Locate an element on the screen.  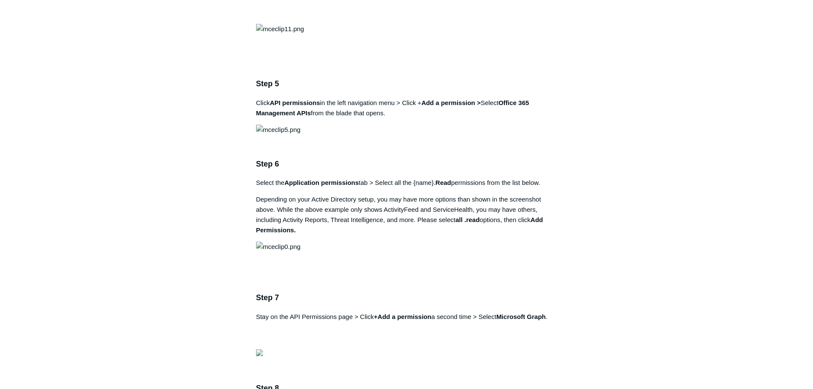
img: mceclip11.png is located at coordinates (280, 29).